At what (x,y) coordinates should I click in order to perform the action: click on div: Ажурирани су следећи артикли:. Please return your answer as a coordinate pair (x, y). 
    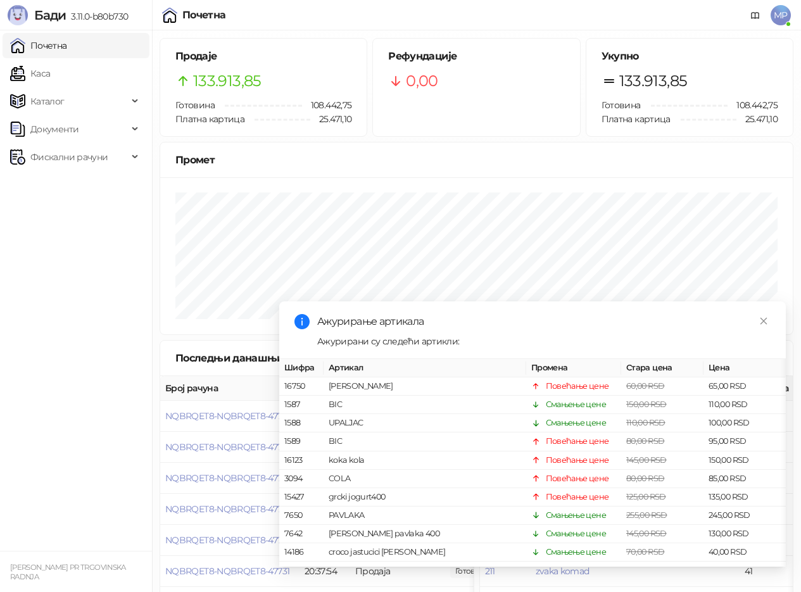
    Looking at the image, I should click on (544, 341).